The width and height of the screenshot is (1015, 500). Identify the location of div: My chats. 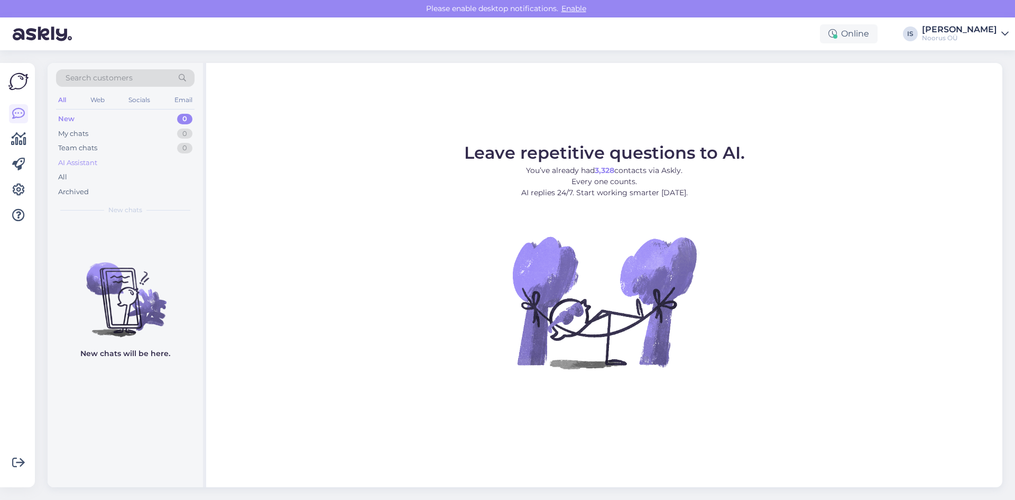
(73, 134).